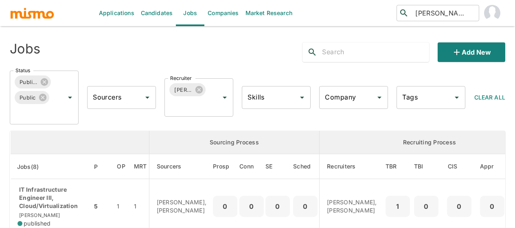 The image size is (515, 228). Describe the element at coordinates (33, 82) in the screenshot. I see `div: Published` at that location.